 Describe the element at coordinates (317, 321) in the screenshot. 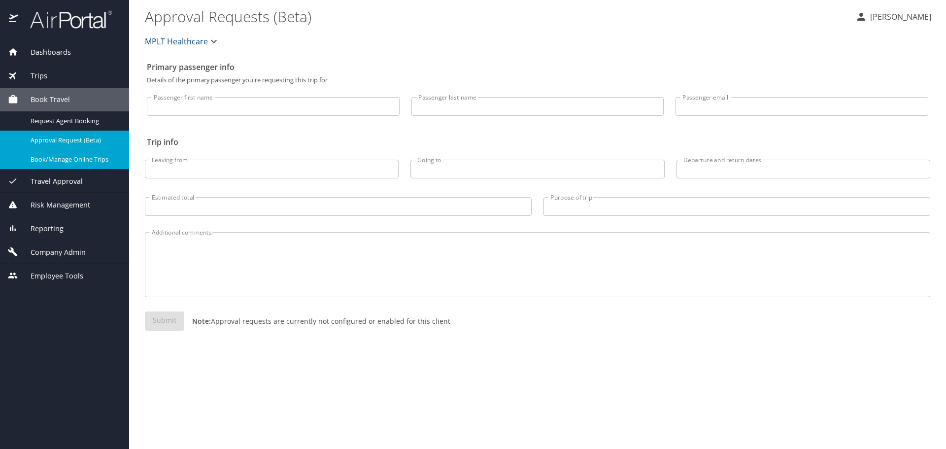

I see `p: Approval requests are currently not configured or enabled for this client` at that location.